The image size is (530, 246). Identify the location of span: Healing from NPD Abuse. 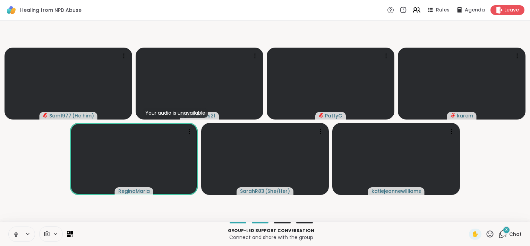
(51, 10).